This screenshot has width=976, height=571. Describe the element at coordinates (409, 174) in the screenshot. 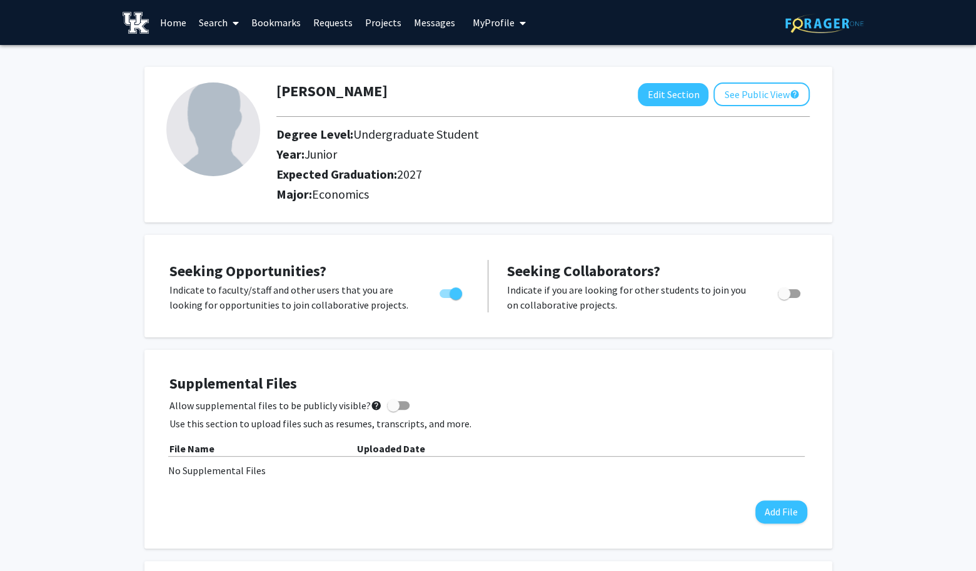

I see `span: 2027` at that location.